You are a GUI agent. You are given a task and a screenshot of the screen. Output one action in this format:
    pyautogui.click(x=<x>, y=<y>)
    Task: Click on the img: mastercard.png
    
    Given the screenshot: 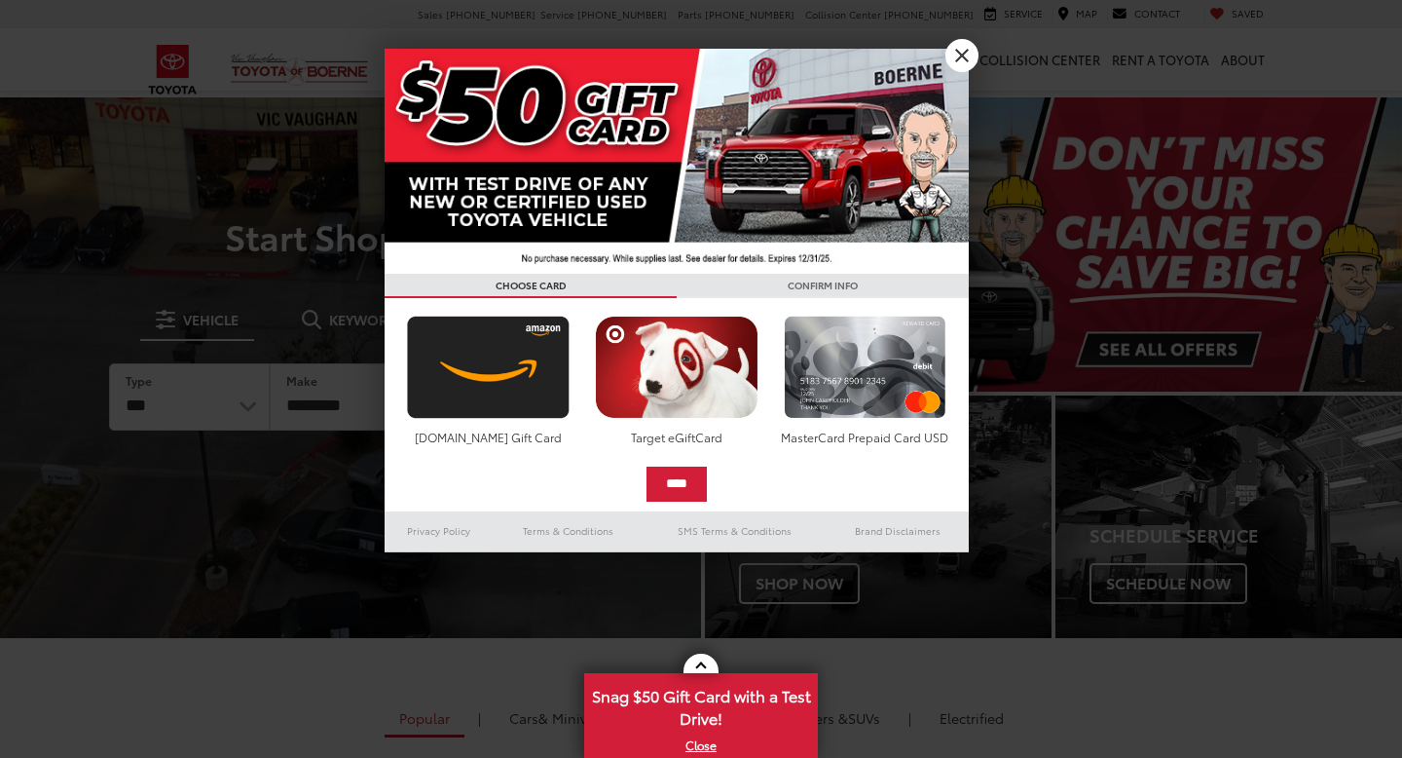 What is the action you would take?
    pyautogui.click(x=865, y=367)
    